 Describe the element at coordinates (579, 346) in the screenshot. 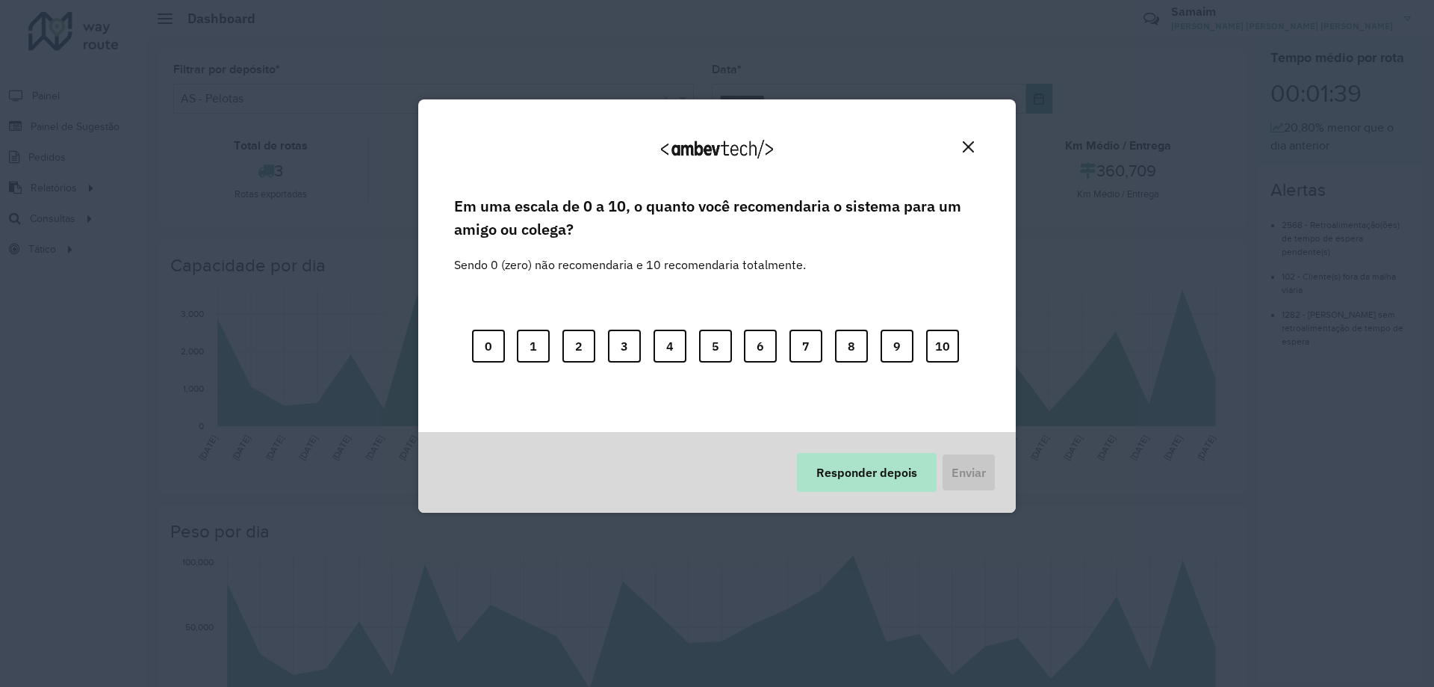

I see `button: 2` at that location.